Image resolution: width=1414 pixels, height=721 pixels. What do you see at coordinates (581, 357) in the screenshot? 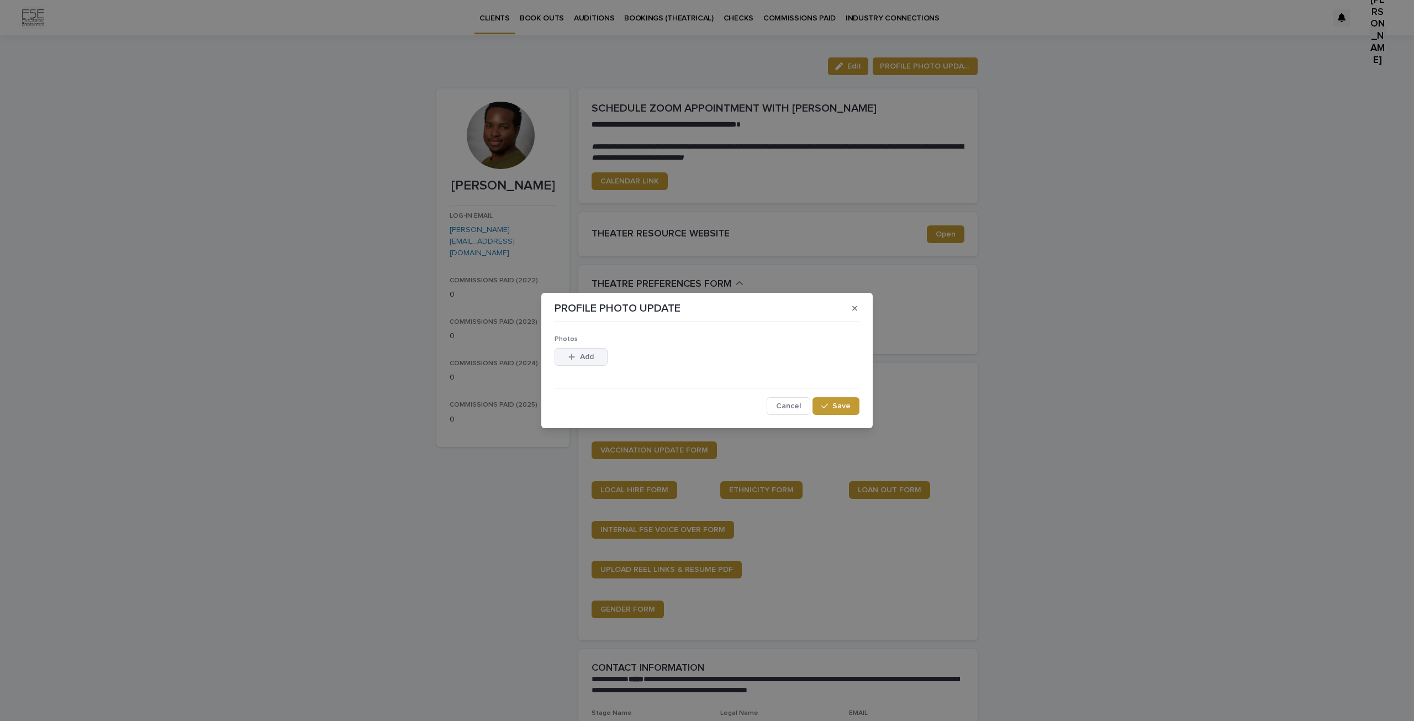
I see `button: Add` at bounding box center [581, 357].